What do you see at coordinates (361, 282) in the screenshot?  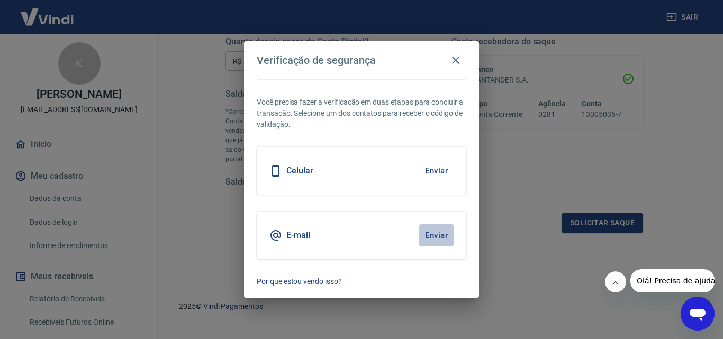 I see `a: Por que estou vendo isso?` at bounding box center [361, 282].